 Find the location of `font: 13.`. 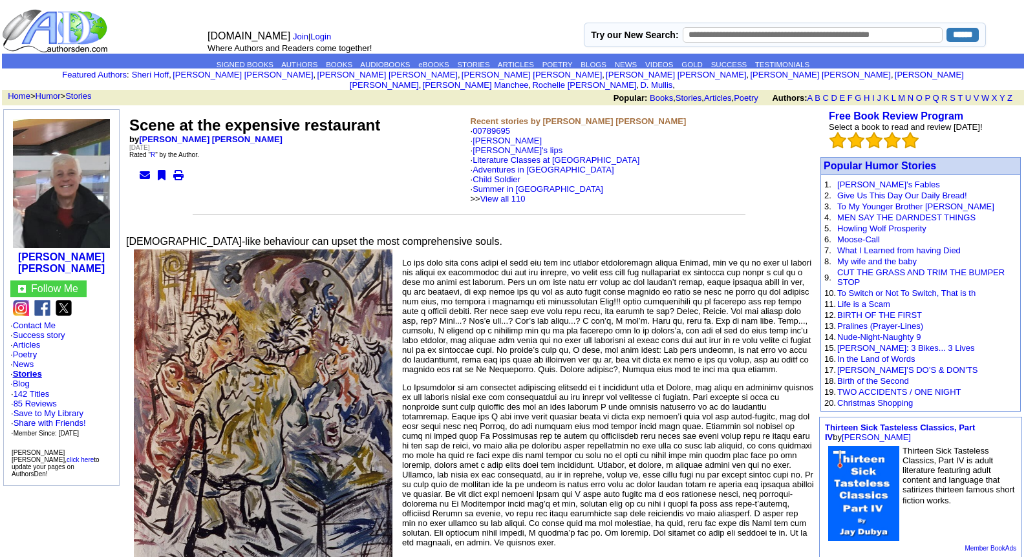

font: 13. is located at coordinates (830, 326).